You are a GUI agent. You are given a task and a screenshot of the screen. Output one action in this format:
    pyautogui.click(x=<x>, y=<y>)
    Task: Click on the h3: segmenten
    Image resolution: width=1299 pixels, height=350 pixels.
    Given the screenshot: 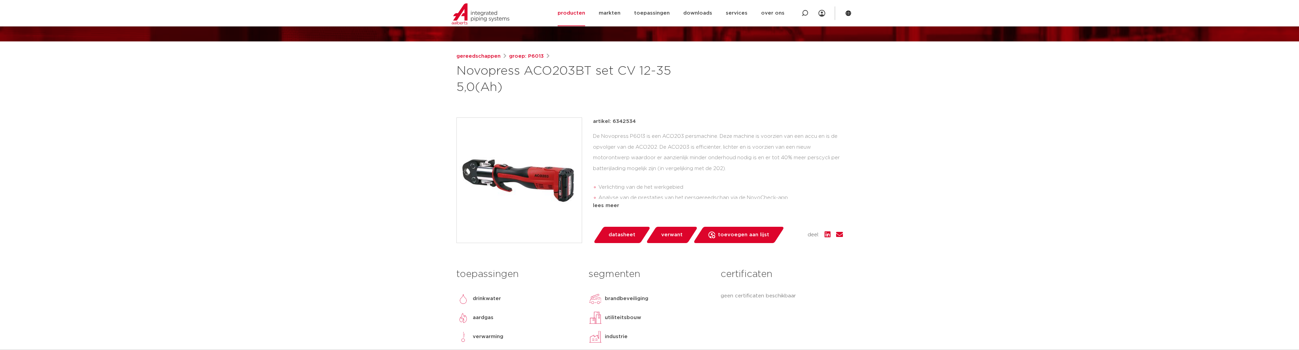 What is the action you would take?
    pyautogui.click(x=649, y=274)
    